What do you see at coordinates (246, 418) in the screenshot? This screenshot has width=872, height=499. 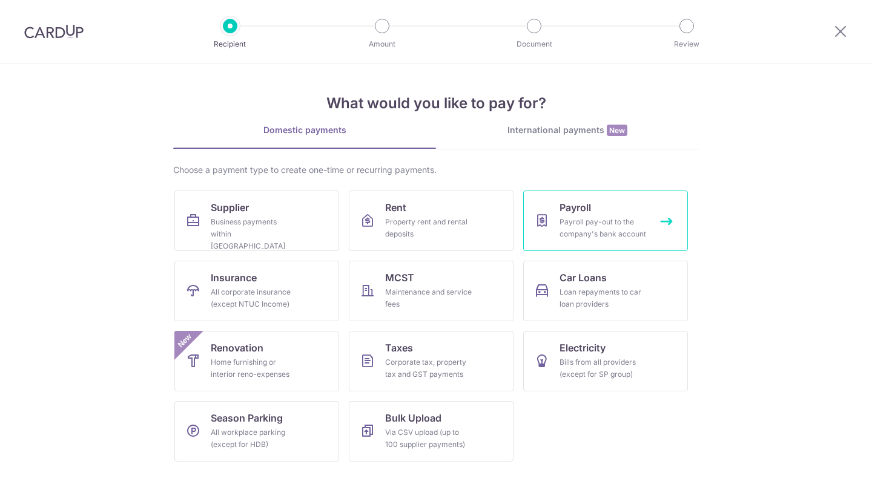 I see `span: Season Parking` at bounding box center [246, 418].